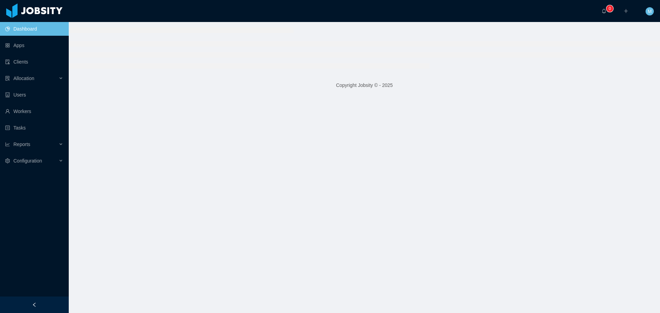 Image resolution: width=660 pixels, height=313 pixels. Describe the element at coordinates (34, 111) in the screenshot. I see `a: icon: userWorkers` at that location.